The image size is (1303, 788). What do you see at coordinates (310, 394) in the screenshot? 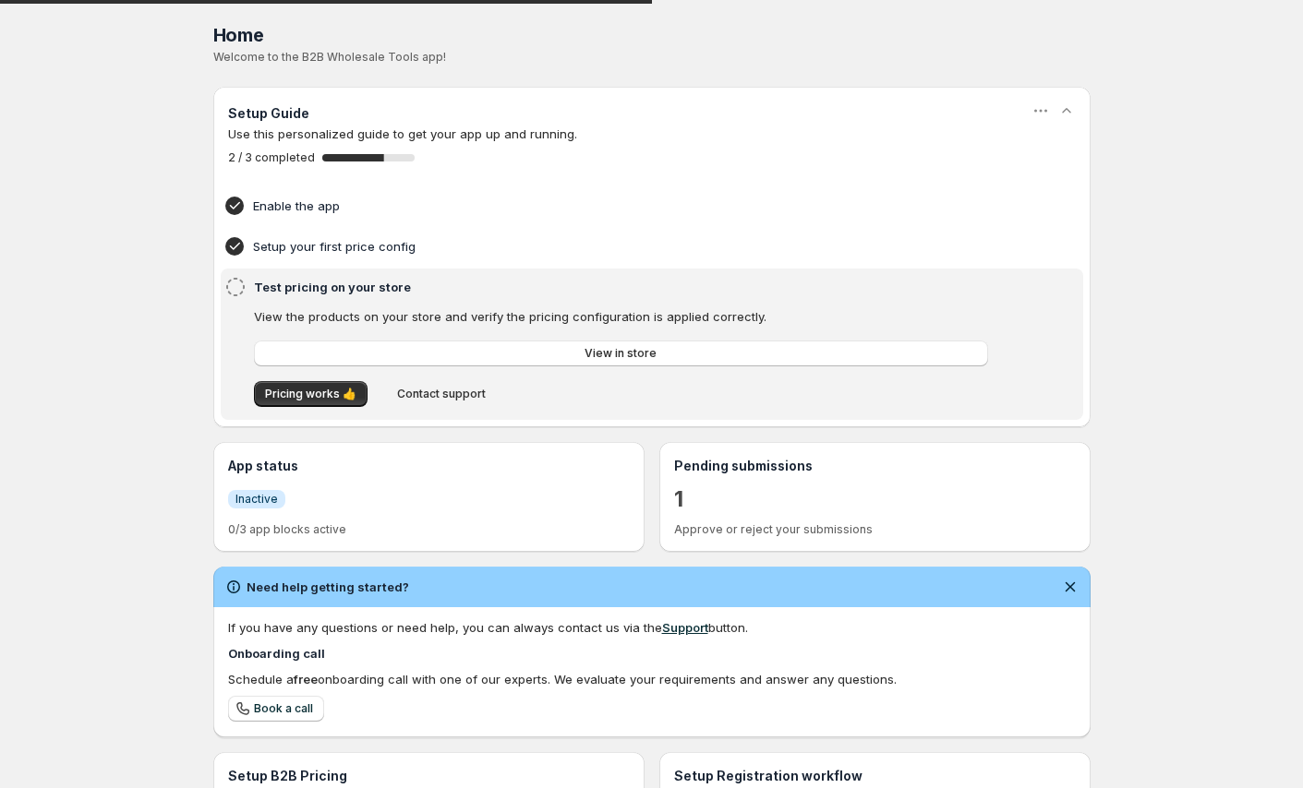
I see `button: Pricing works 👍` at bounding box center [310, 394].